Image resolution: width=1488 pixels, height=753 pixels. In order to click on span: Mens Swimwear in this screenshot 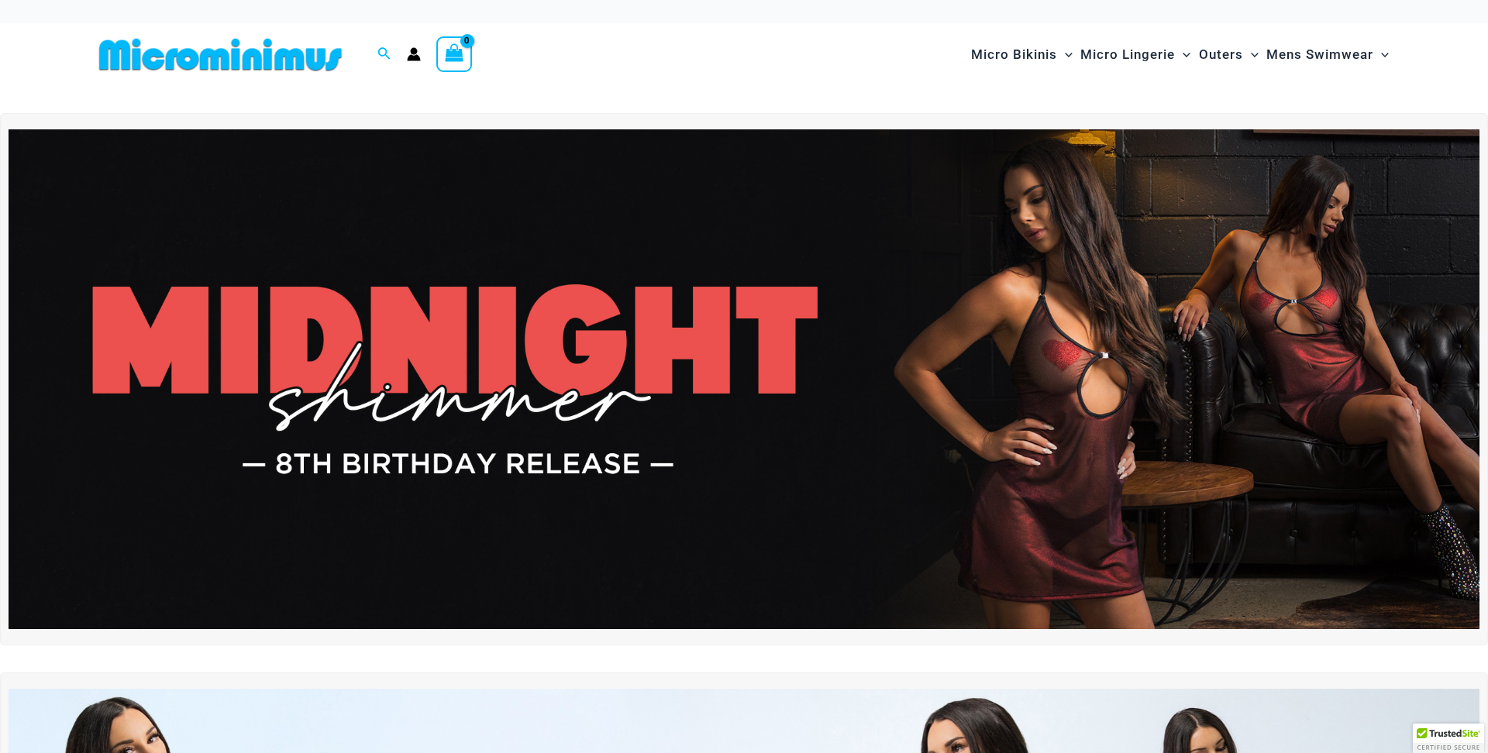, I will do `click(1320, 54)`.